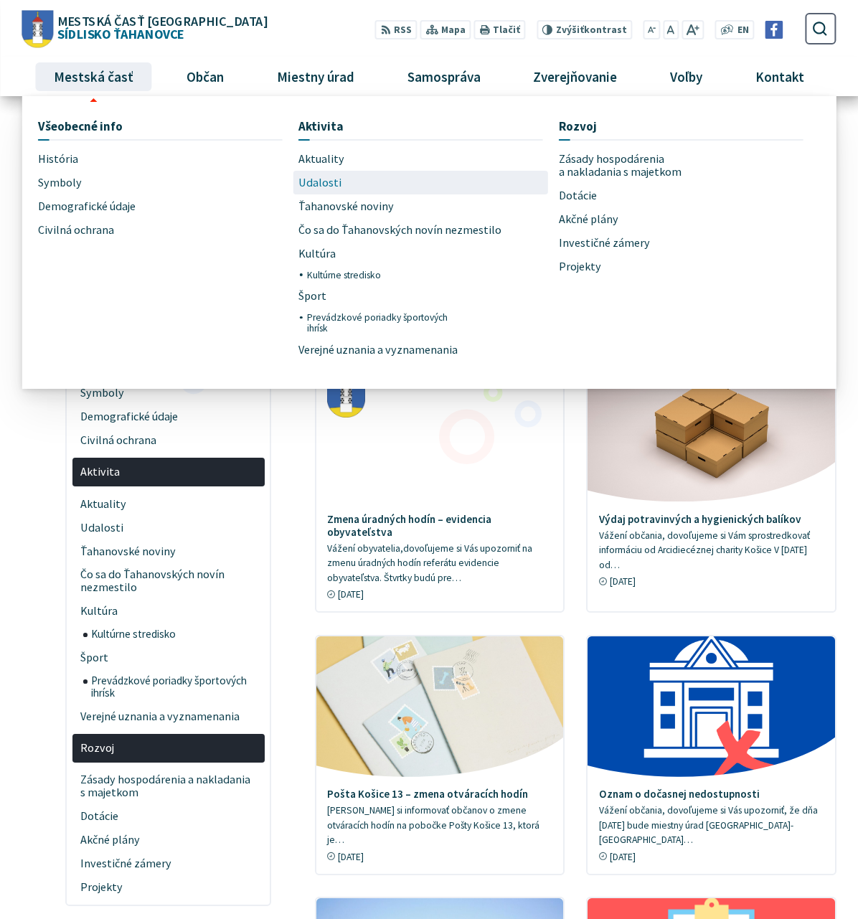 This screenshot has width=858, height=919. What do you see at coordinates (687, 77) in the screenshot?
I see `span: Voľby` at bounding box center [687, 77].